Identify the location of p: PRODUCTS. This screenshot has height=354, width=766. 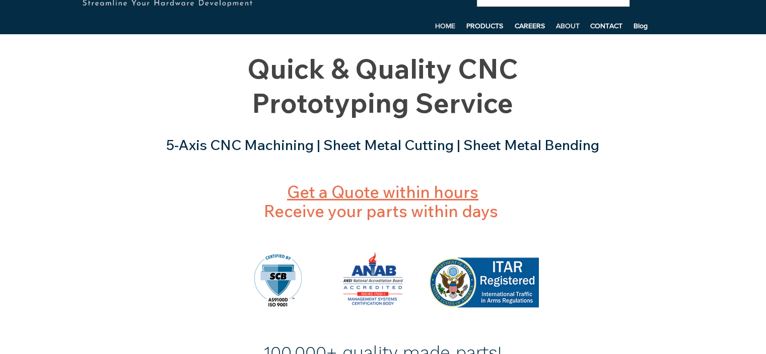
(485, 26).